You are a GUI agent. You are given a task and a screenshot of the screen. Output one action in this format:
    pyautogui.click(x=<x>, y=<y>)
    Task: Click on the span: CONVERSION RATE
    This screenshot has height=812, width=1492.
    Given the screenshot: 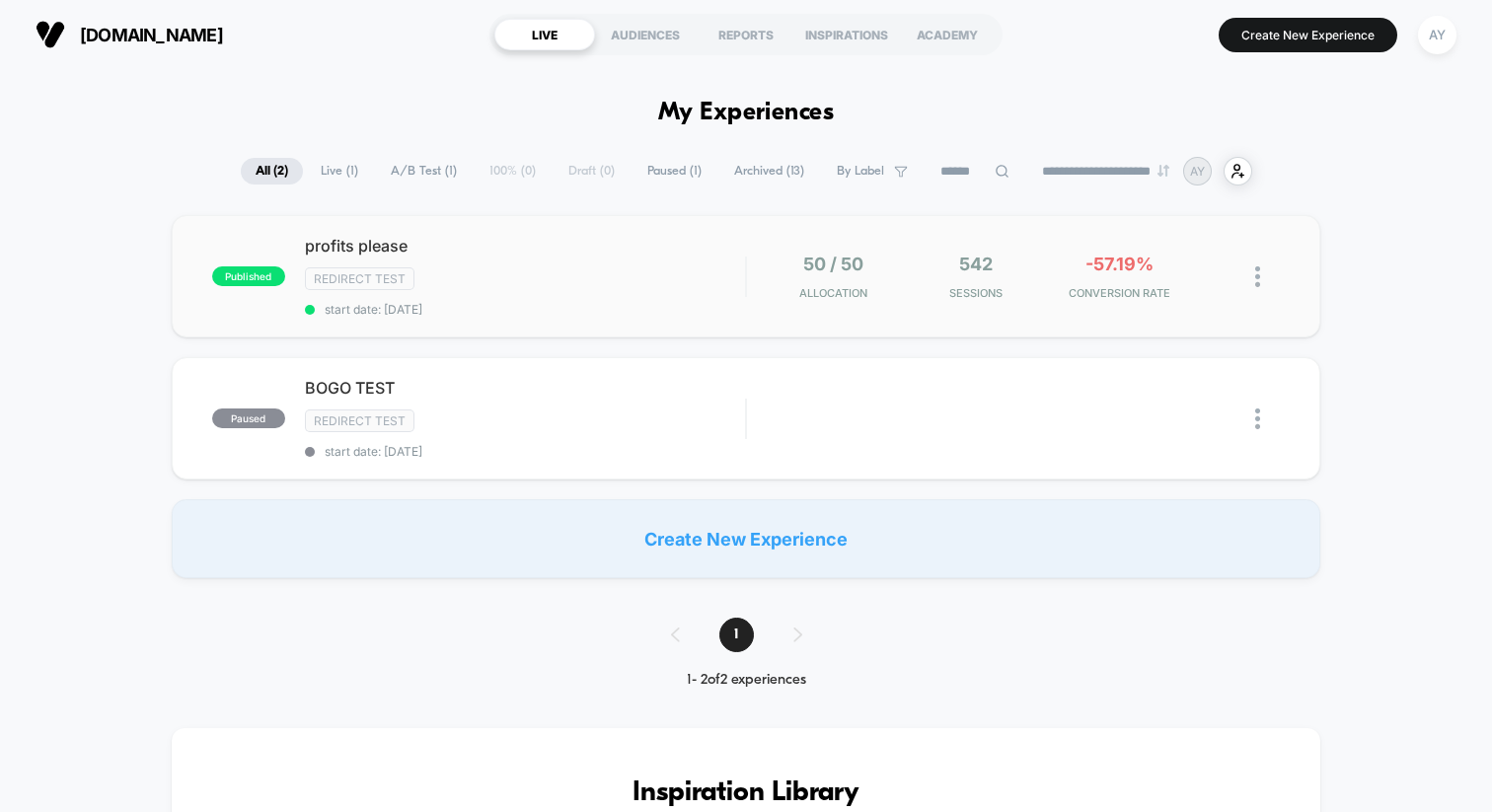 What is the action you would take?
    pyautogui.click(x=1119, y=293)
    